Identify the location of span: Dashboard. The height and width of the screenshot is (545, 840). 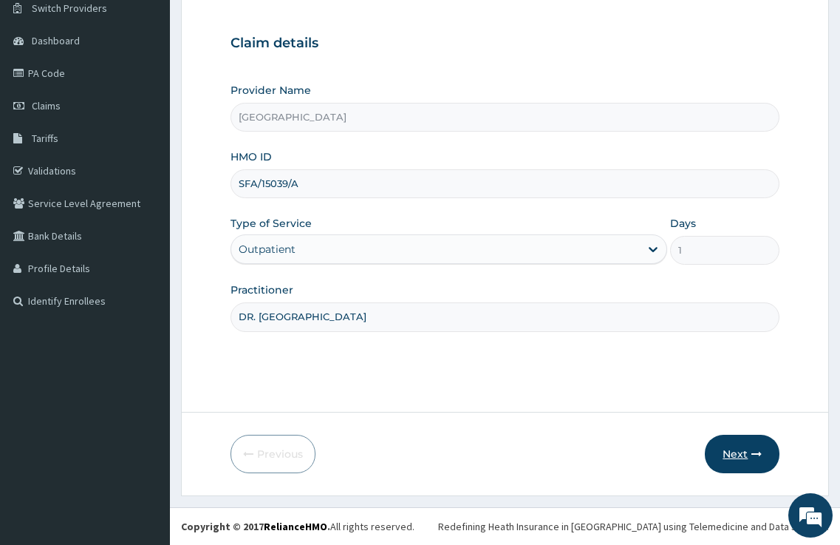
(55, 41).